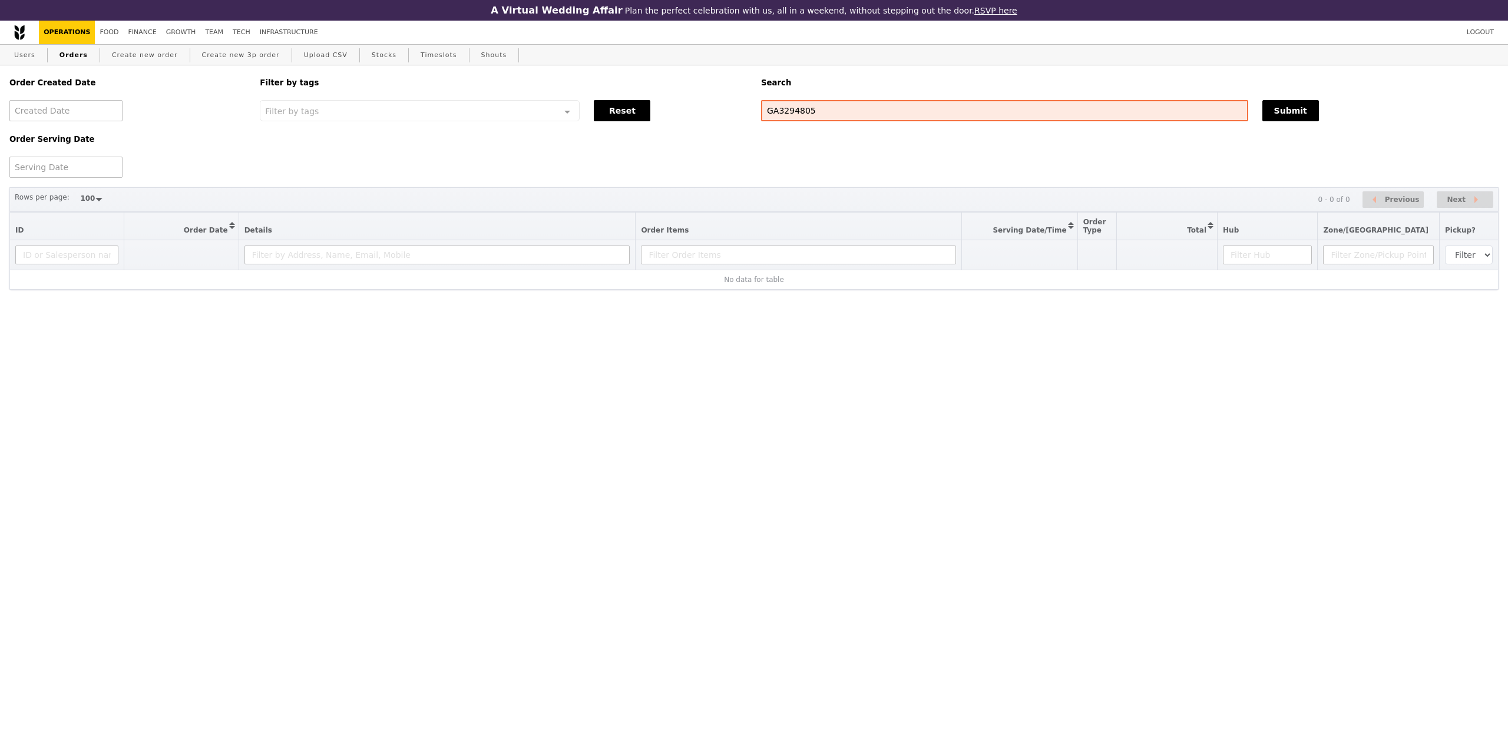 The height and width of the screenshot is (733, 1508). What do you see at coordinates (1402, 200) in the screenshot?
I see `span: Previous` at bounding box center [1402, 200].